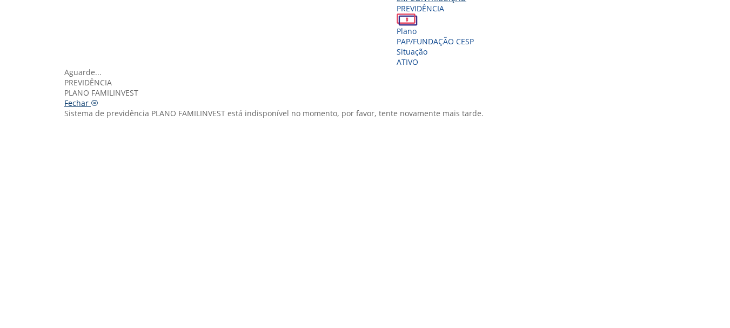 The width and height of the screenshot is (730, 328). Describe the element at coordinates (435, 35) in the screenshot. I see `a: Previdência PlanoPAP/FUNDAÇÃO CESP SituaçãoAtivo` at that location.